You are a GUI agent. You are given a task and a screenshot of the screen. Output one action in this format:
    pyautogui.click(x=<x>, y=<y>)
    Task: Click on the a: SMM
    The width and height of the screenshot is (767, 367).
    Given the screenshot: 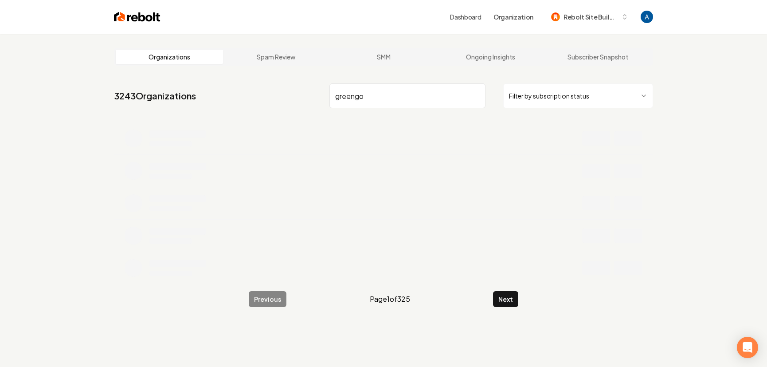 What is the action you would take?
    pyautogui.click(x=383, y=57)
    